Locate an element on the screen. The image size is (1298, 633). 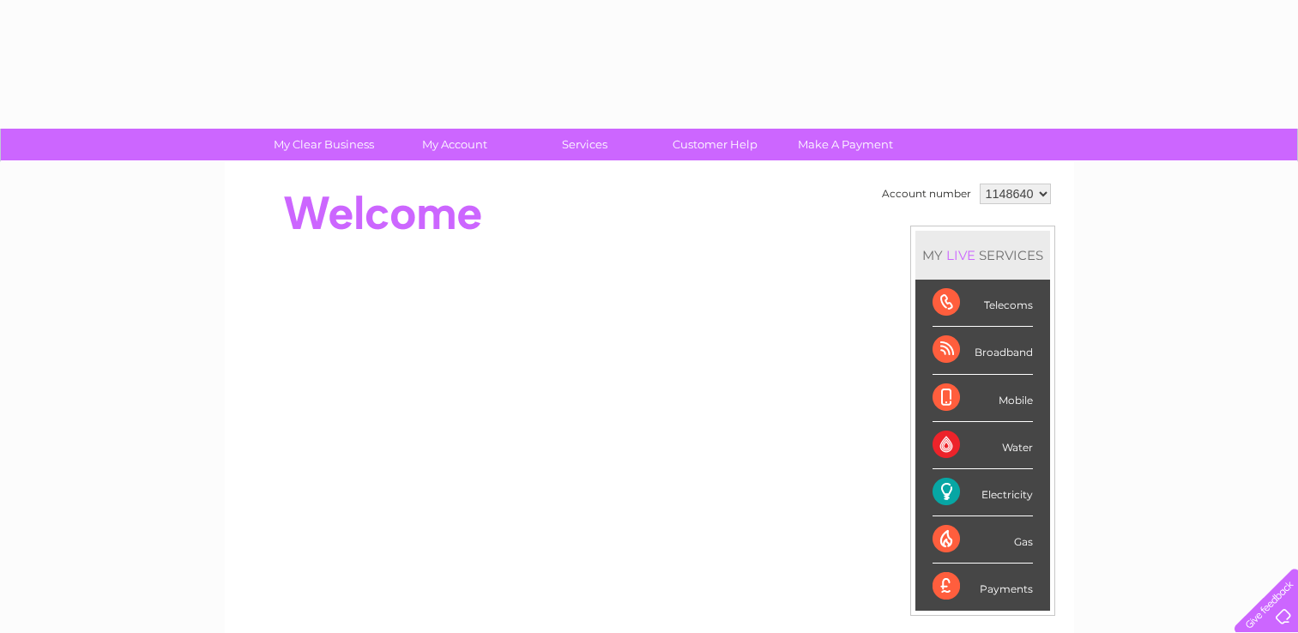
td: Account number is located at coordinates (927, 194).